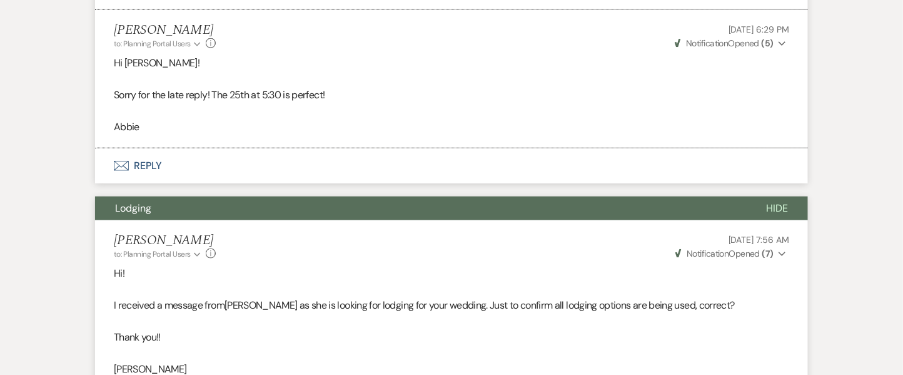 The width and height of the screenshot is (903, 375). I want to click on button: NotificationOpened (7), so click(731, 253).